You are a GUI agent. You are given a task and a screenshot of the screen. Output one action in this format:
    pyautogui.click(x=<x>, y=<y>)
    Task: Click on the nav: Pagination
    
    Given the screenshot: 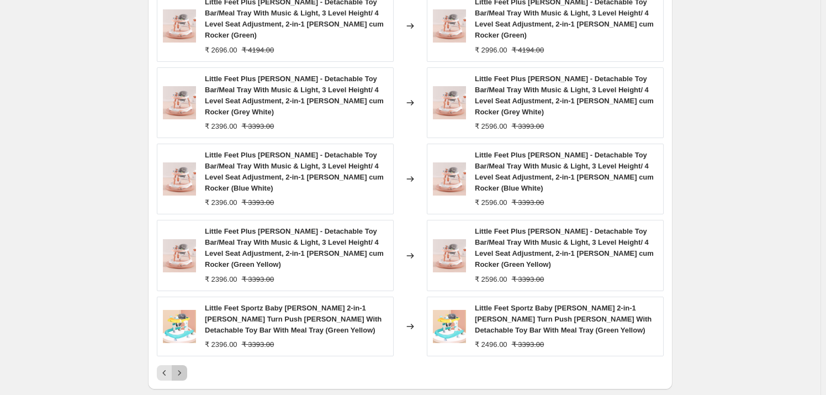 What is the action you would take?
    pyautogui.click(x=172, y=373)
    